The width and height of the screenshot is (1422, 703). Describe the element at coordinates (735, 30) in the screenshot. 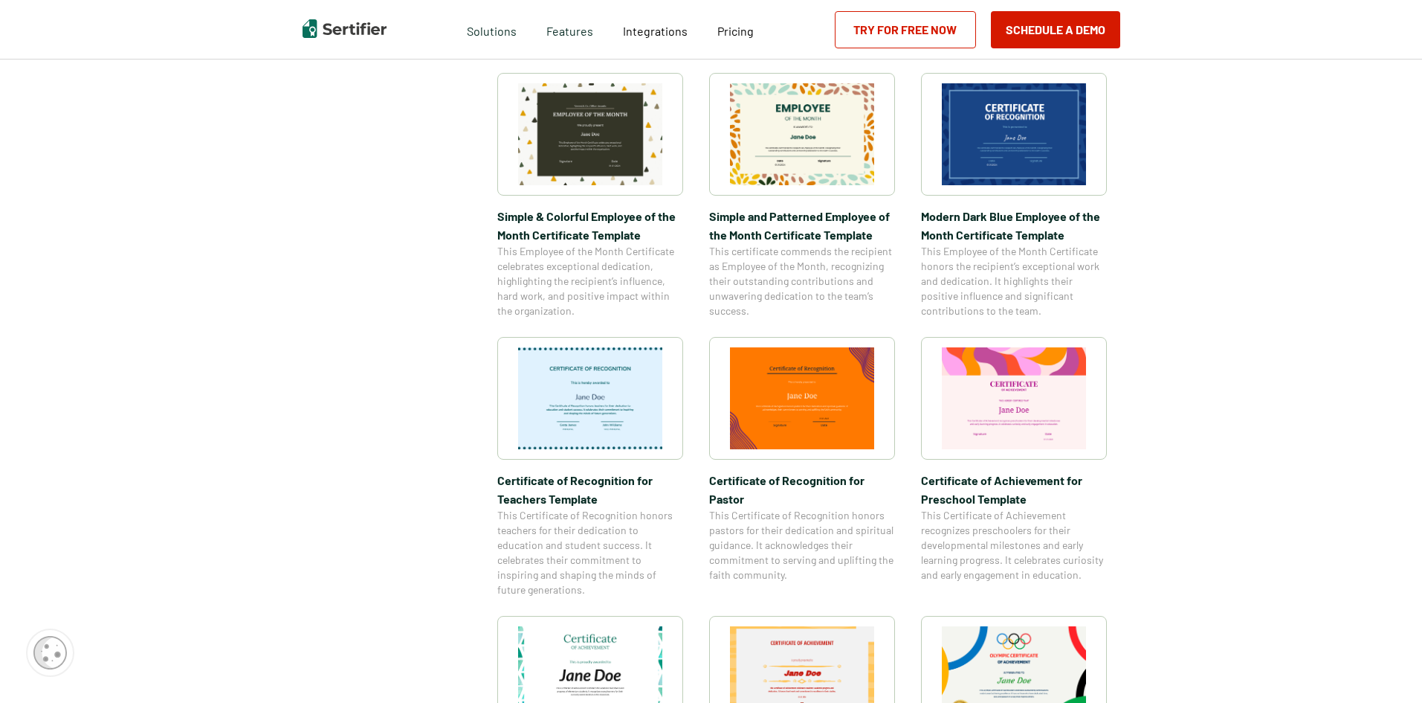

I see `span: Pricing` at that location.